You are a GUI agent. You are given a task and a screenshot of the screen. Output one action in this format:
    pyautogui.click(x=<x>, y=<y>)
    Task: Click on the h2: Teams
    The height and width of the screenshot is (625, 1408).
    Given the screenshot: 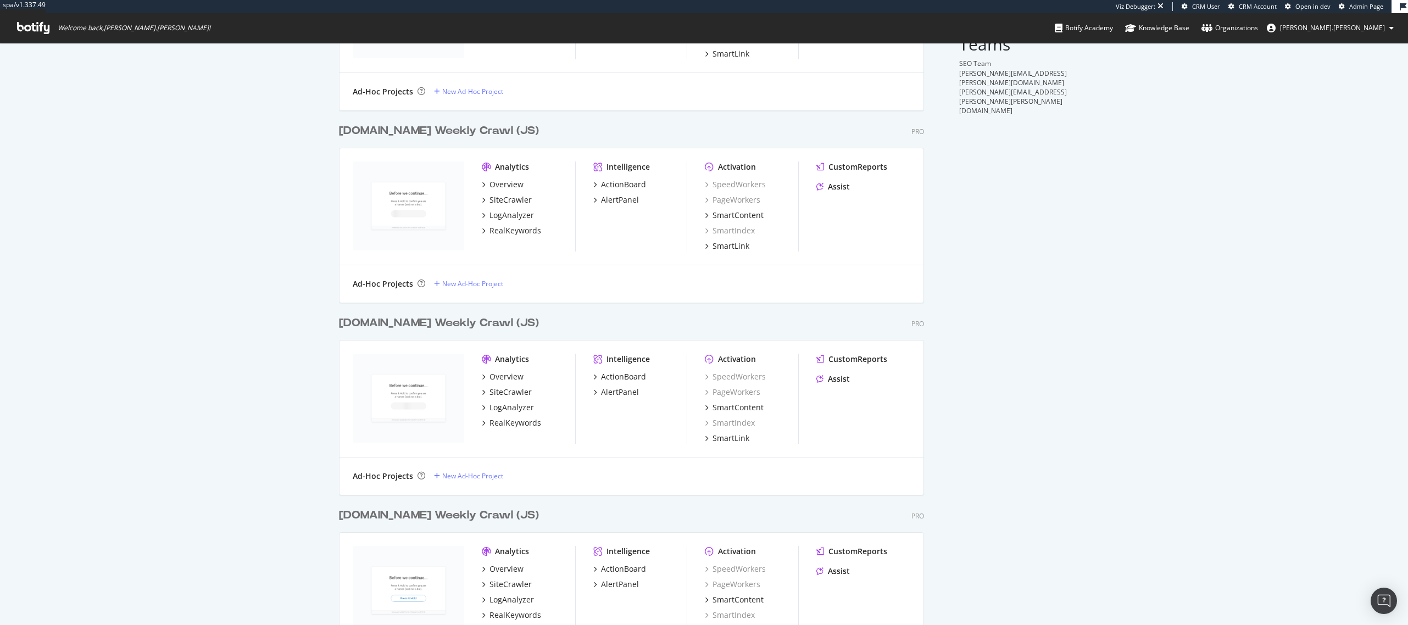 What is the action you would take?
    pyautogui.click(x=1014, y=44)
    